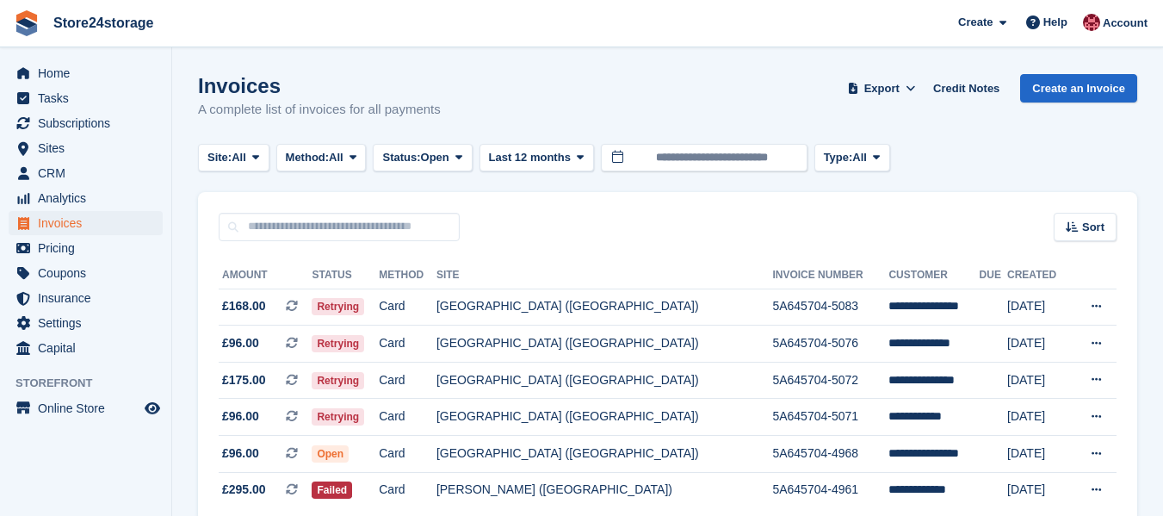 The image size is (1163, 516). I want to click on th: Amount, so click(265, 276).